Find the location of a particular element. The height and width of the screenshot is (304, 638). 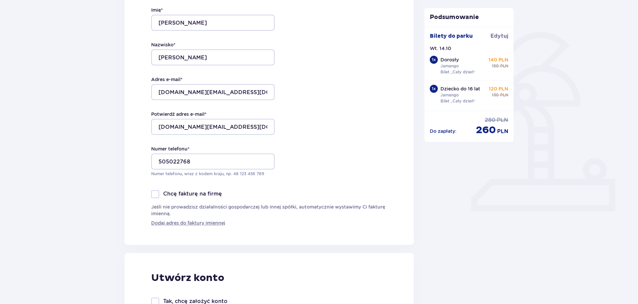

input: Nazwisko is located at coordinates (213, 57).